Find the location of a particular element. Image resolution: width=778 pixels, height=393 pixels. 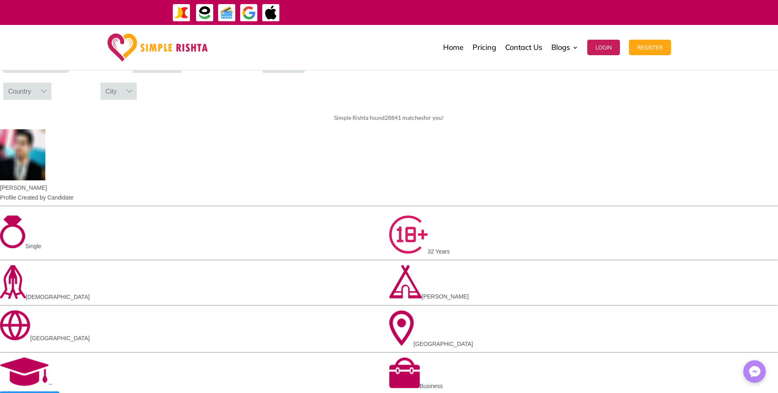

button: Login is located at coordinates (604, 47).